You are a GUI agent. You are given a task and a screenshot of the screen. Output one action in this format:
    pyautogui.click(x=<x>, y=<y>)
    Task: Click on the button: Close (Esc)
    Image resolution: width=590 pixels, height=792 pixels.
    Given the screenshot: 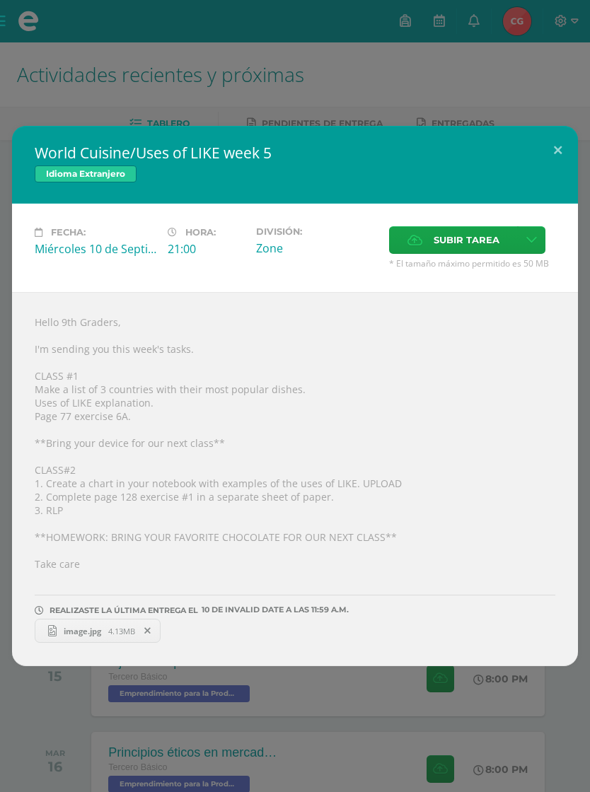 What is the action you would take?
    pyautogui.click(x=557, y=150)
    